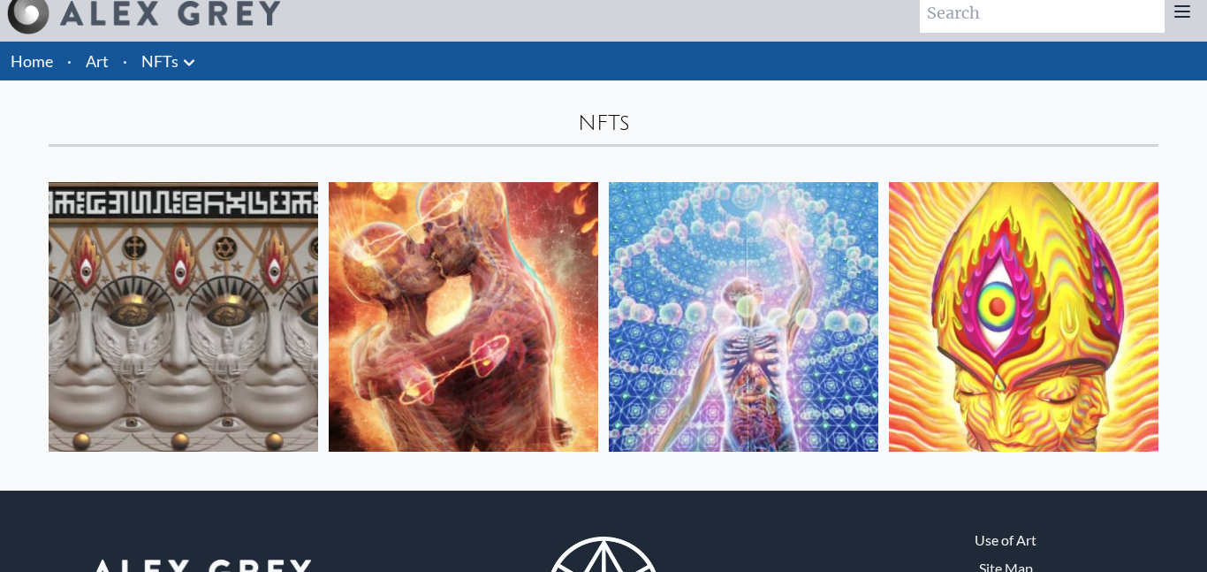  What do you see at coordinates (1006, 540) in the screenshot?
I see `a: Use of Art` at bounding box center [1006, 540].